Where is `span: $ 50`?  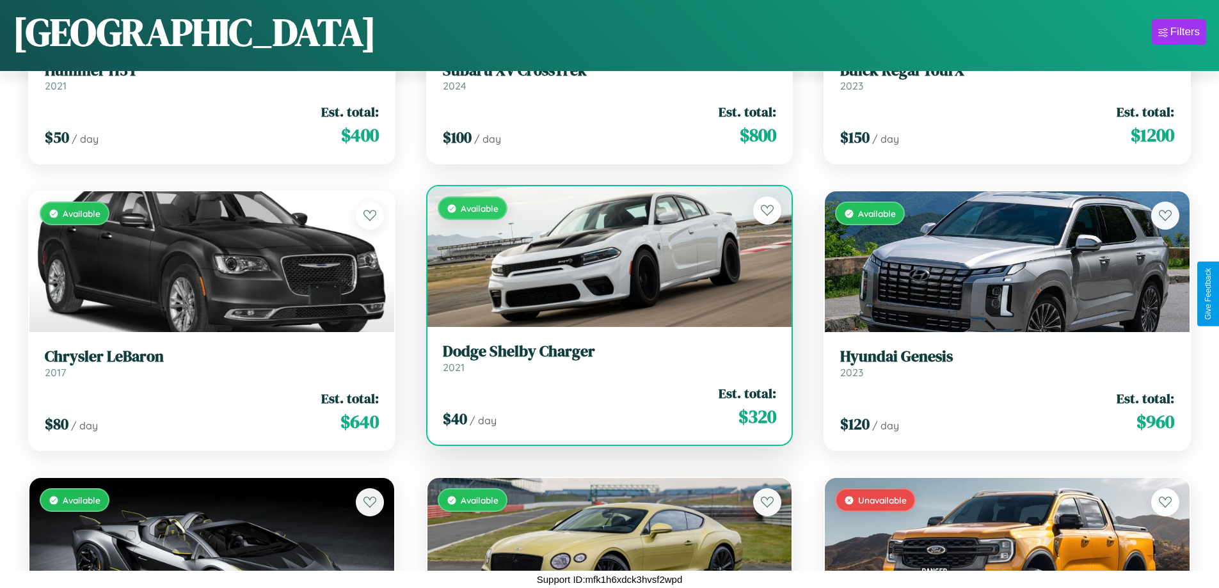
span: $ 50 is located at coordinates (57, 137).